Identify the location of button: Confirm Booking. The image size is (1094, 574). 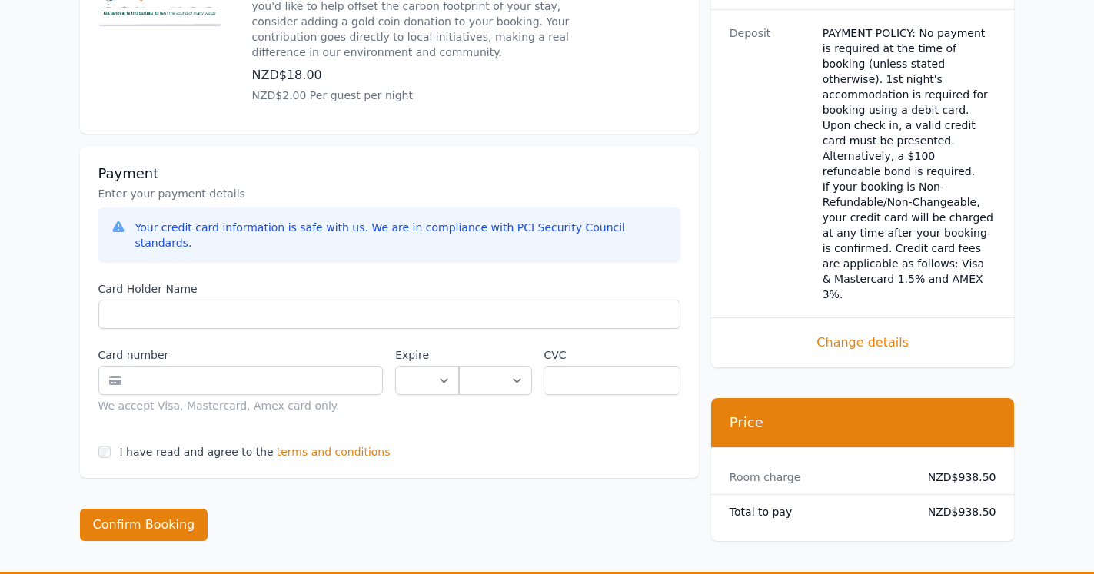
(144, 525).